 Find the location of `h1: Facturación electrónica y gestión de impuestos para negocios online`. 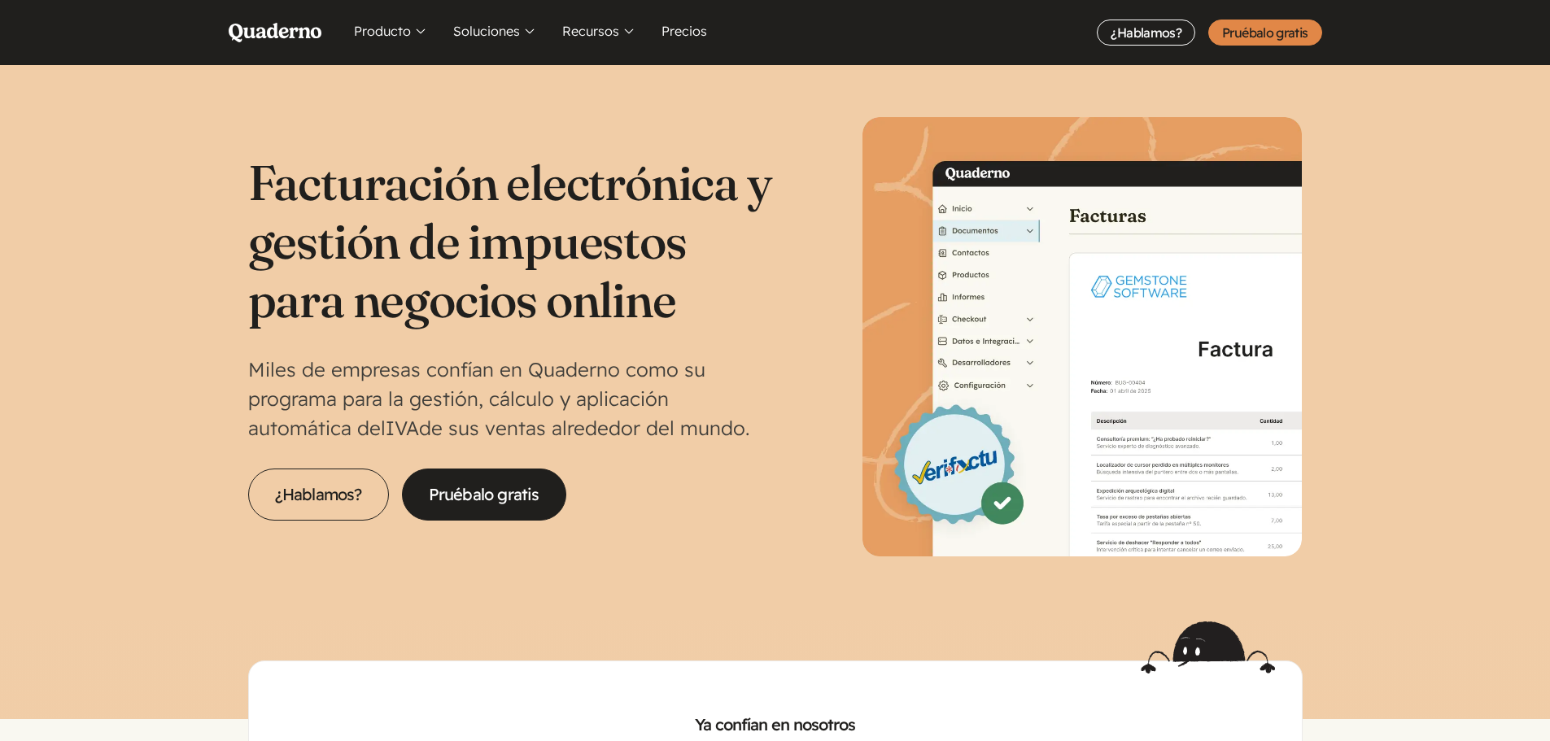

h1: Facturación electrónica y gestión de impuestos para negocios online is located at coordinates (512, 241).